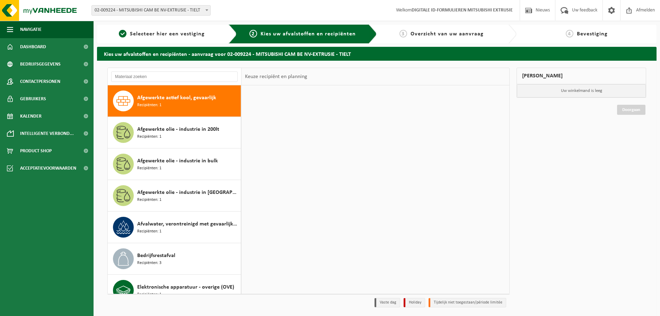  What do you see at coordinates (178, 129) in the screenshot?
I see `span: Afgewerkte olie - industrie in 200lt` at bounding box center [178, 129].